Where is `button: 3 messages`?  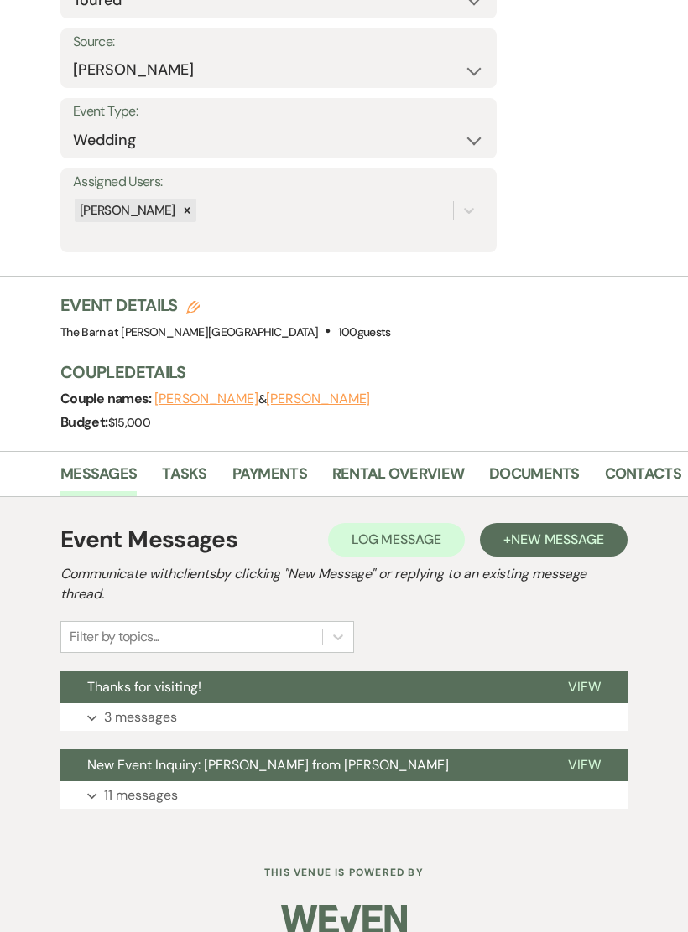 button: 3 messages is located at coordinates (344, 718).